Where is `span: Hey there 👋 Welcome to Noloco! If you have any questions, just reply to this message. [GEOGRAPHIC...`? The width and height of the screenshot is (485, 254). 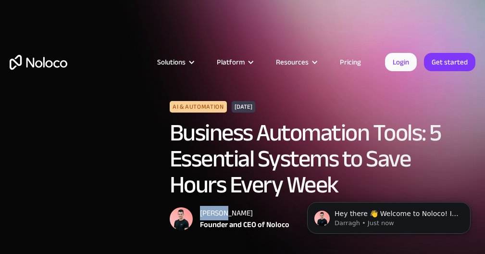
span: Hey there 👋 Welcome to Noloco! If you have any questions, just reply to this message. [GEOGRAPHIC... is located at coordinates (104, 46).